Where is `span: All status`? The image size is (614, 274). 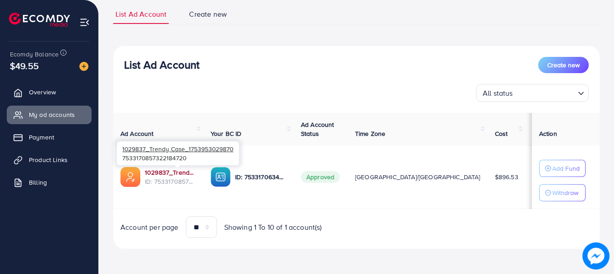 span: All status is located at coordinates (498, 93).